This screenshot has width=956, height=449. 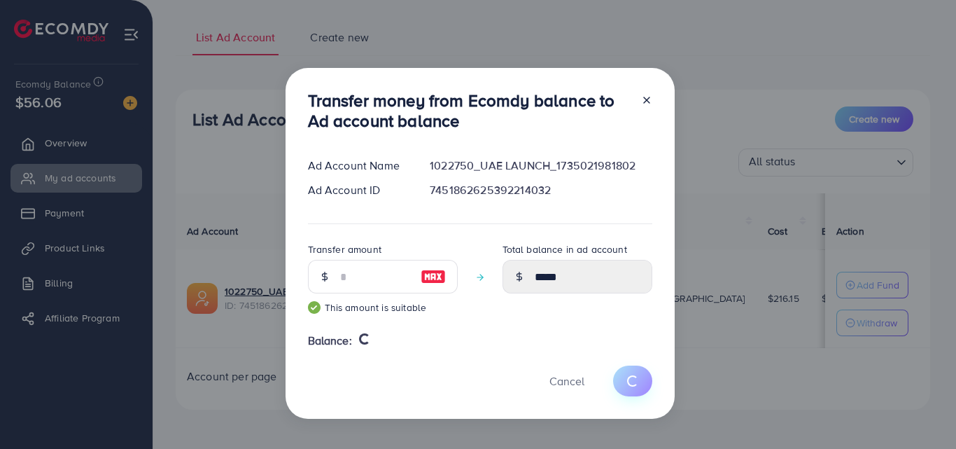 I want to click on div: 7451862625392214032, so click(x=540, y=190).